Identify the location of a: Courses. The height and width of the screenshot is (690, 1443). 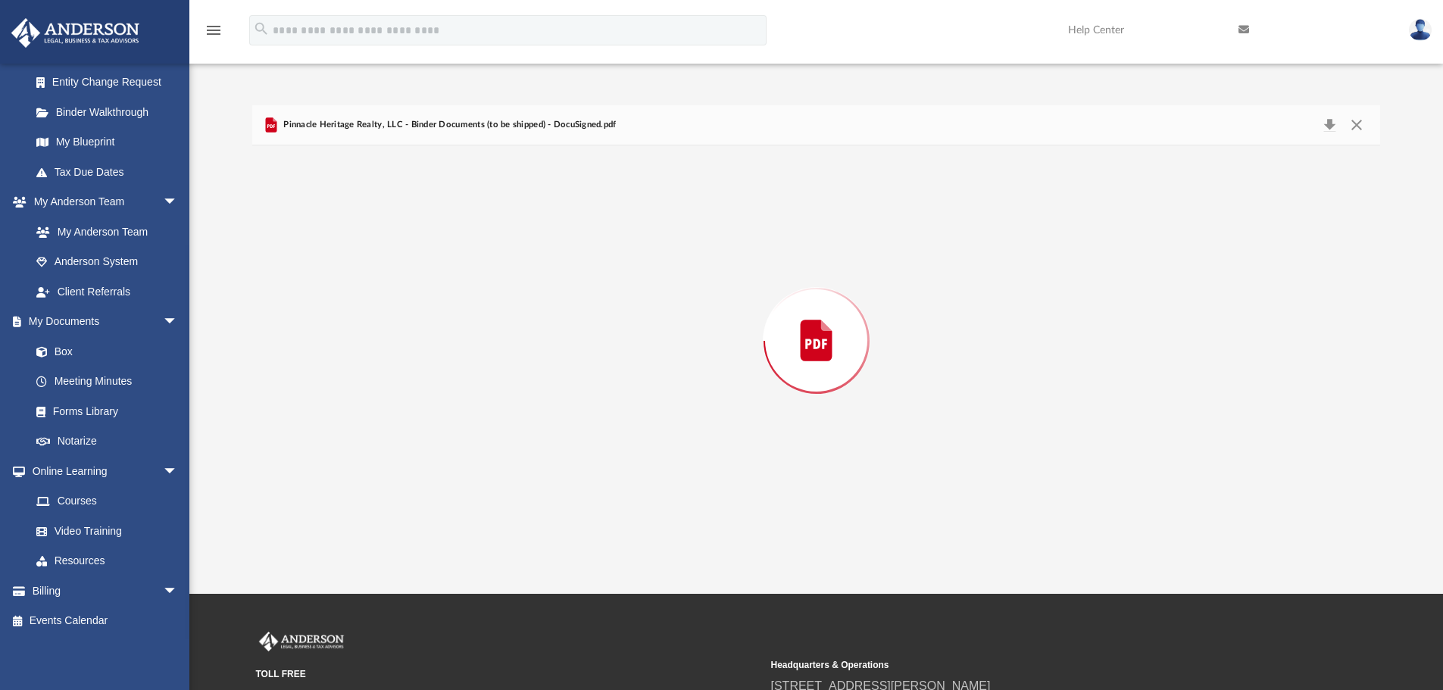
(107, 502).